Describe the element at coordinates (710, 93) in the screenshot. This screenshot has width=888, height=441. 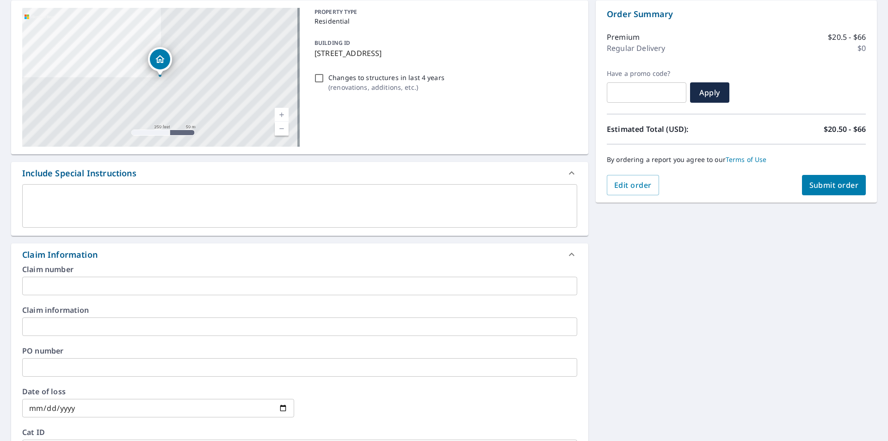
I see `span: Apply` at that location.